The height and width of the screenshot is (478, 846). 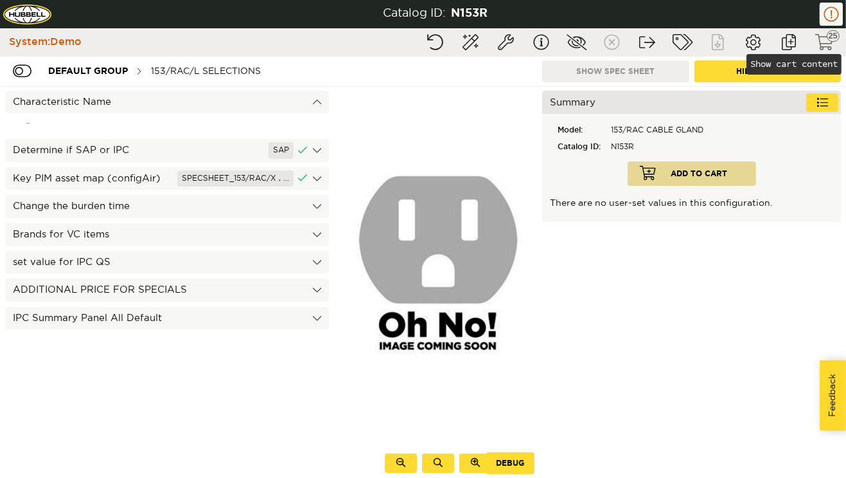 What do you see at coordinates (206, 71) in the screenshot?
I see `div: 153/RAC/L Selections` at bounding box center [206, 71].